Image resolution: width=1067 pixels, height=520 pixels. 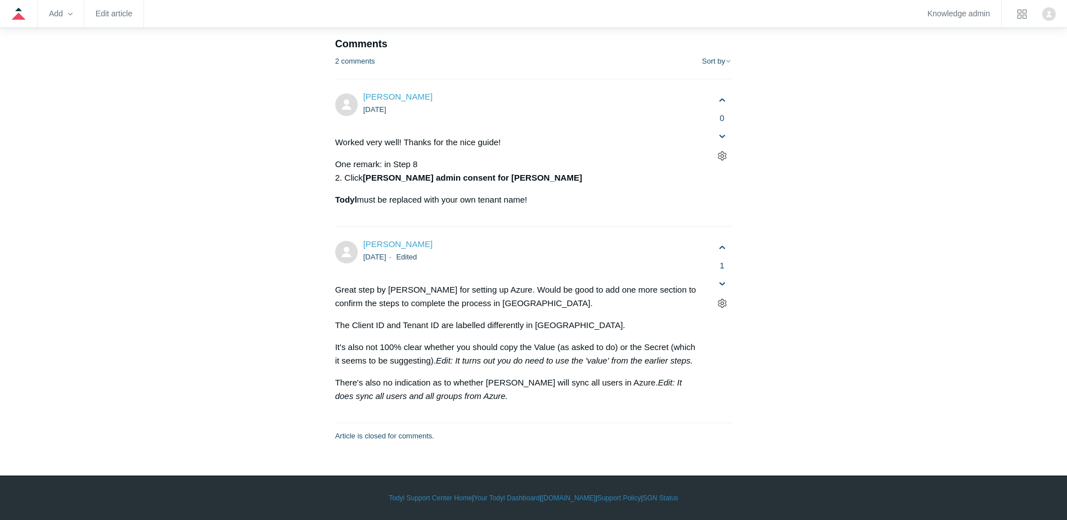 What do you see at coordinates (506, 498) in the screenshot?
I see `a: Your Todyl Dashboard` at bounding box center [506, 498].